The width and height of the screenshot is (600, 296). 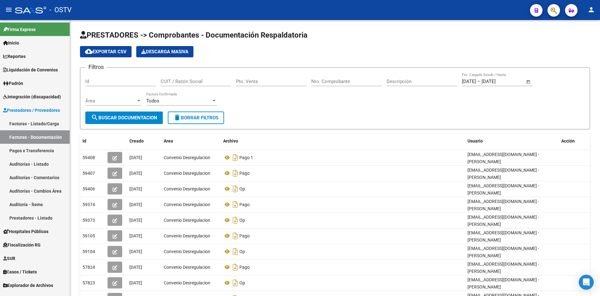 I want to click on span: Acción, so click(x=568, y=141).